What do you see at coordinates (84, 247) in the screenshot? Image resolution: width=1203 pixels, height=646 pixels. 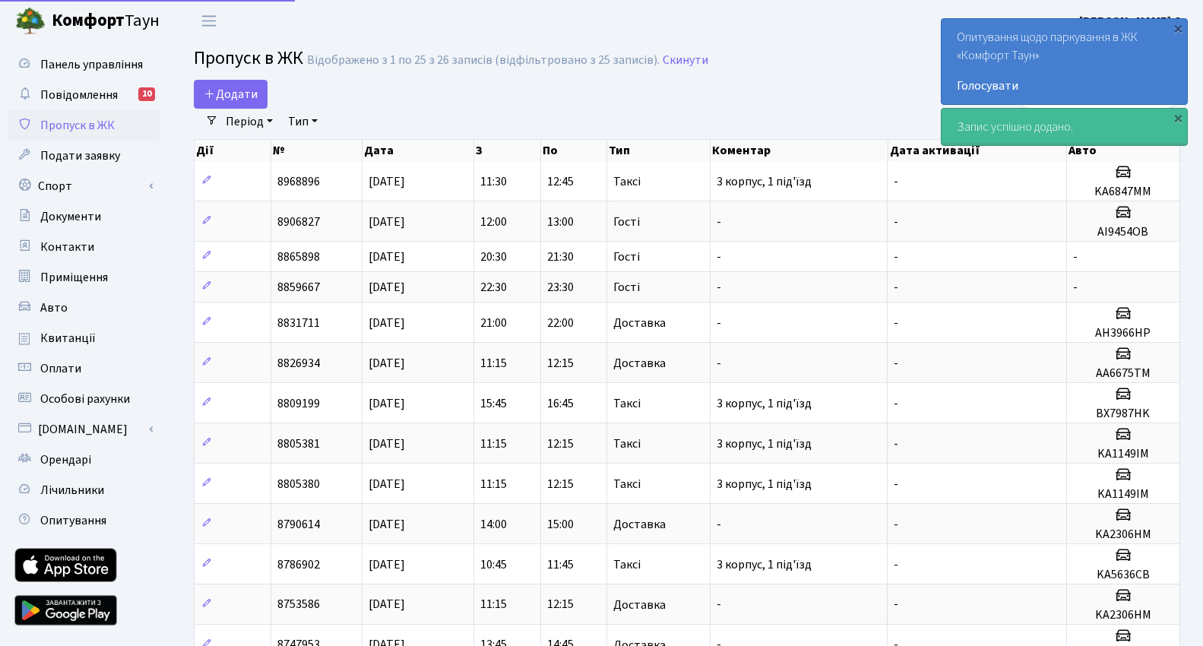 I see `a: Контакти` at bounding box center [84, 247].